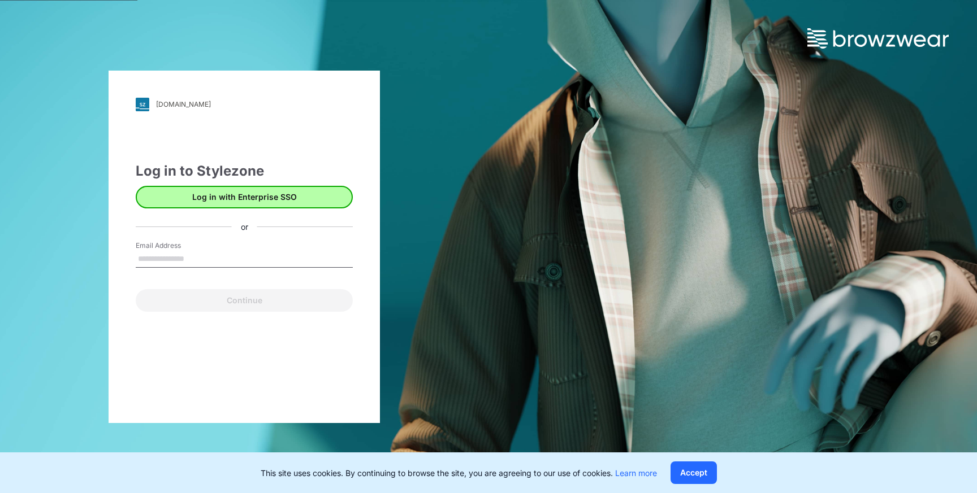 Image resolution: width=977 pixels, height=493 pixels. I want to click on a: Learn more, so click(636, 473).